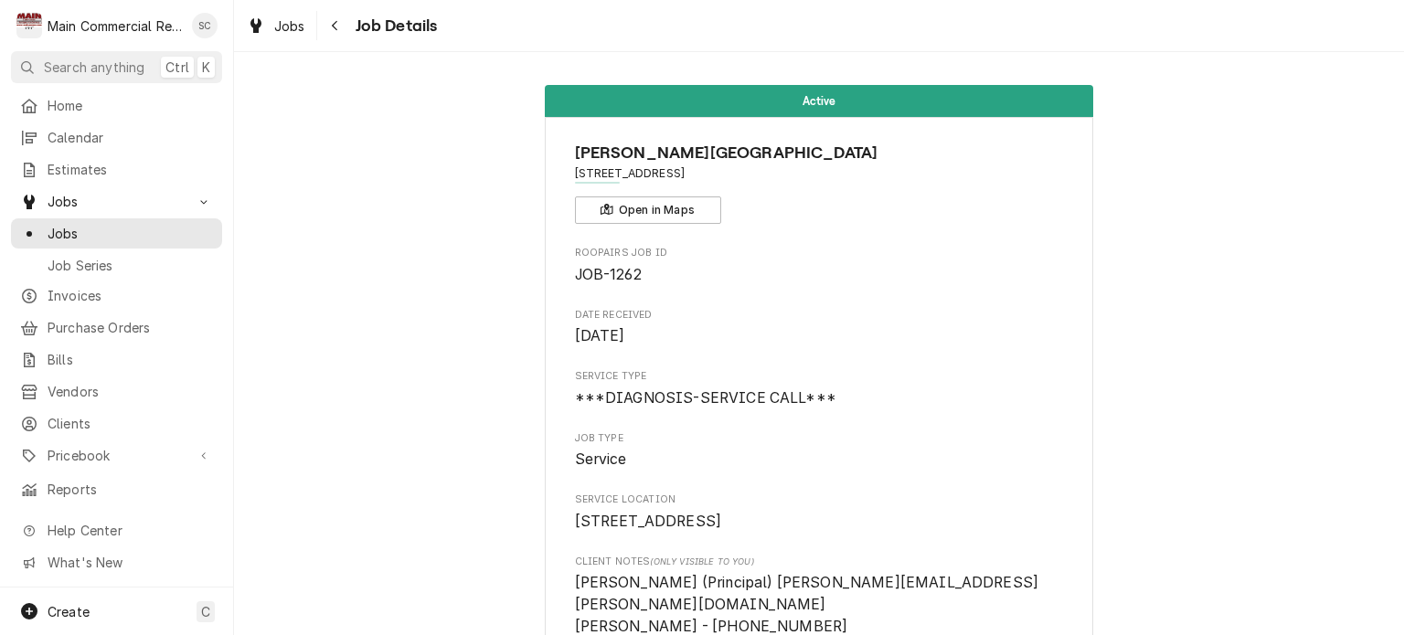 This screenshot has width=1404, height=635. Describe the element at coordinates (819, 174) in the screenshot. I see `span: Address` at that location.